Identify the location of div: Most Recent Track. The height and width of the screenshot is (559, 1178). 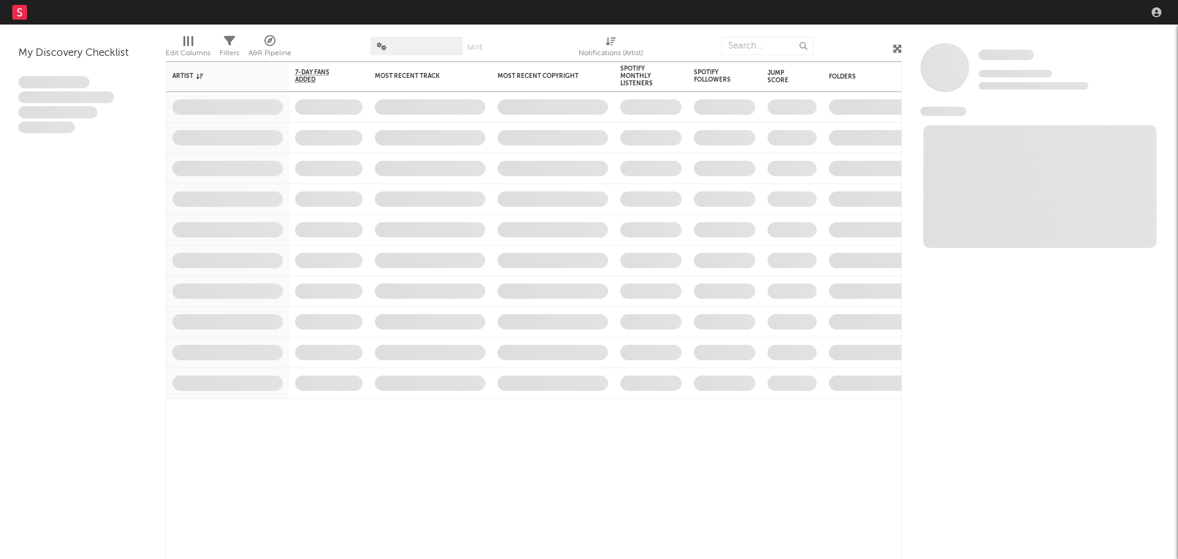
(421, 76).